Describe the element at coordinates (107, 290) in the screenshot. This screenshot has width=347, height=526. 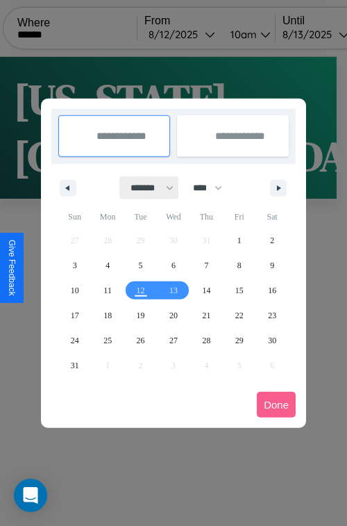
I see `button: 11` at that location.